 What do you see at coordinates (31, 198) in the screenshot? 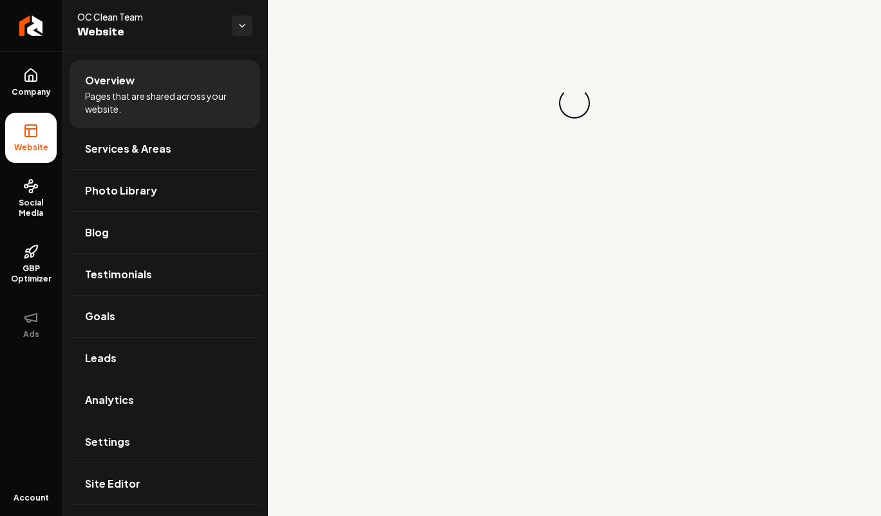
I see `a: Social Media` at bounding box center [31, 198].